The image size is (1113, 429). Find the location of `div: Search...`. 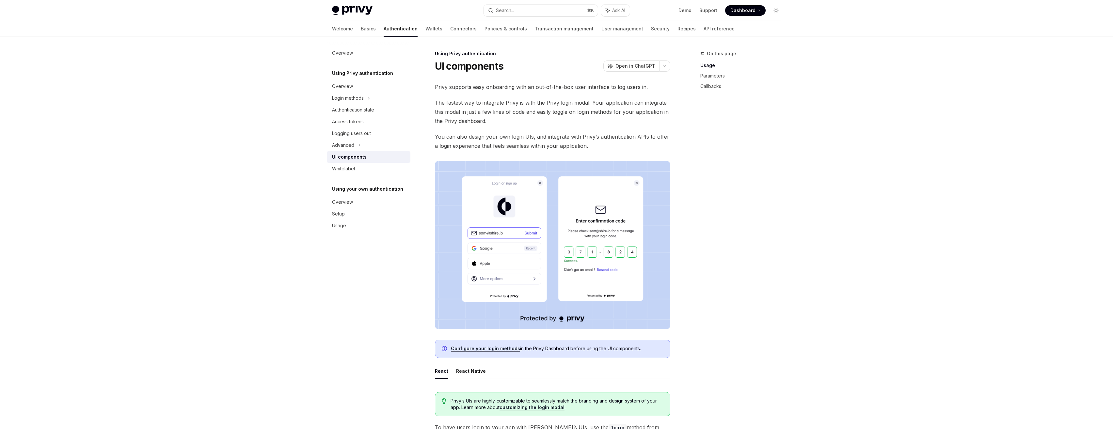

div: Search... is located at coordinates (505, 10).